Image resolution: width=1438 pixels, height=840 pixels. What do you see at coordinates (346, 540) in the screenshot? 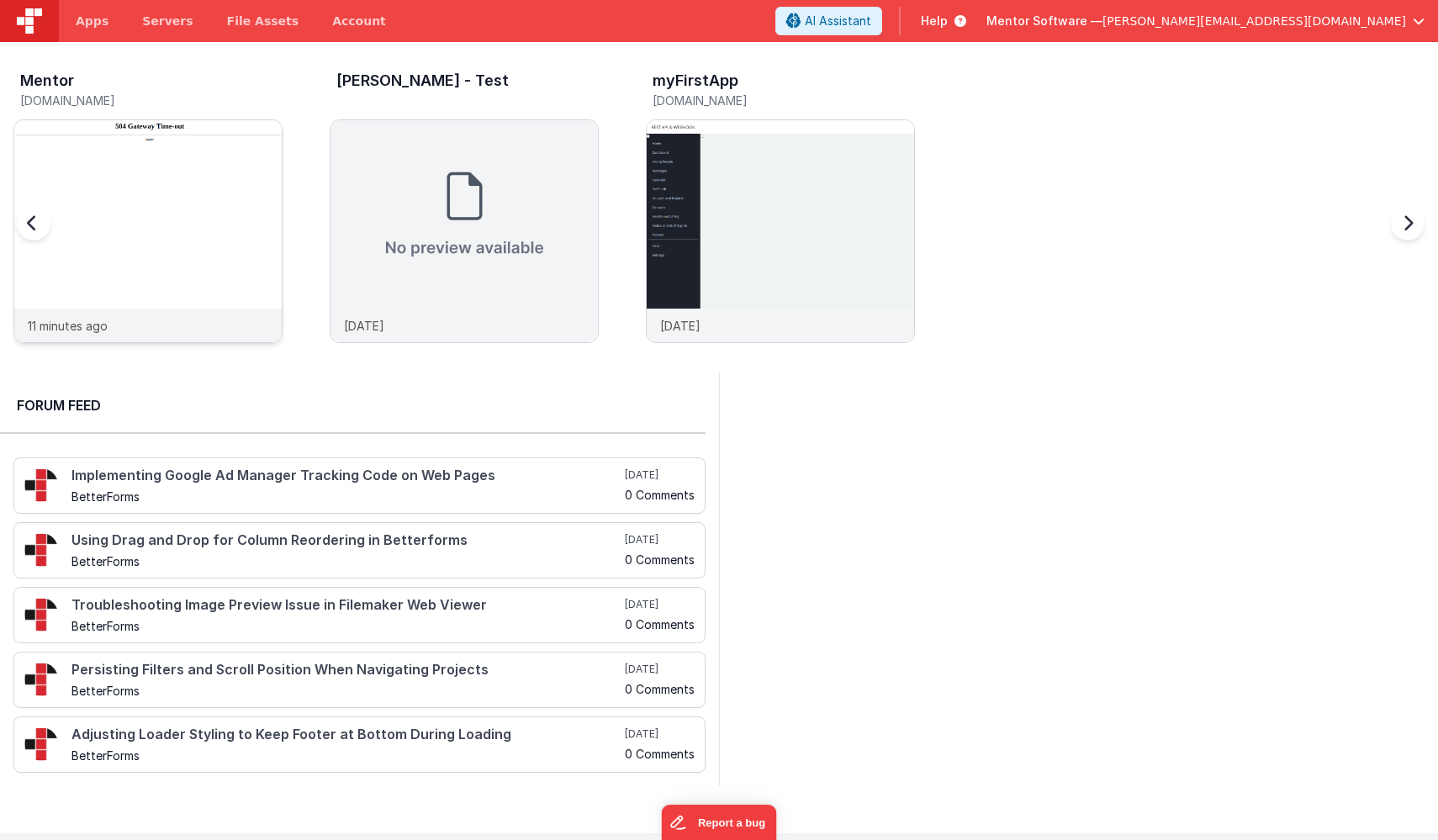
I see `h4: Using Drag and Drop for Column Reordering in Betterforms` at bounding box center [346, 540].